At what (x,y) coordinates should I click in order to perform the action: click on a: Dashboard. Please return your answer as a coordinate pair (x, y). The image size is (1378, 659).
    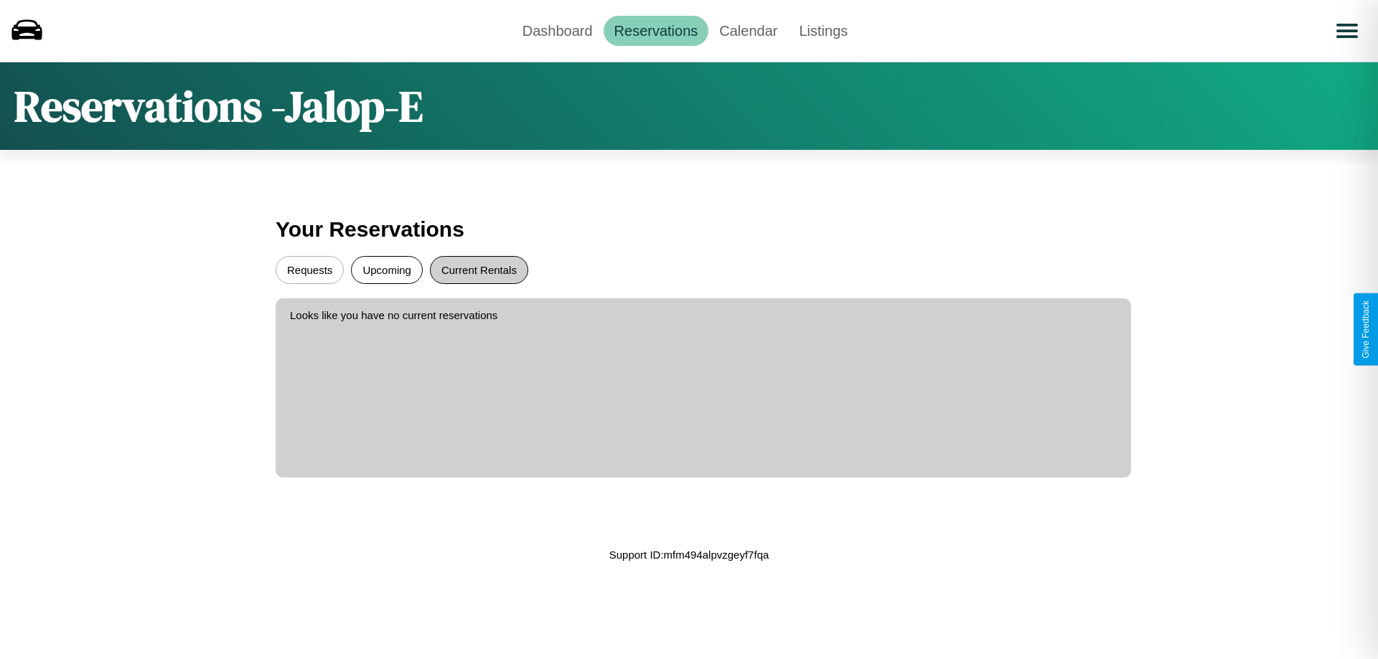
    Looking at the image, I should click on (558, 31).